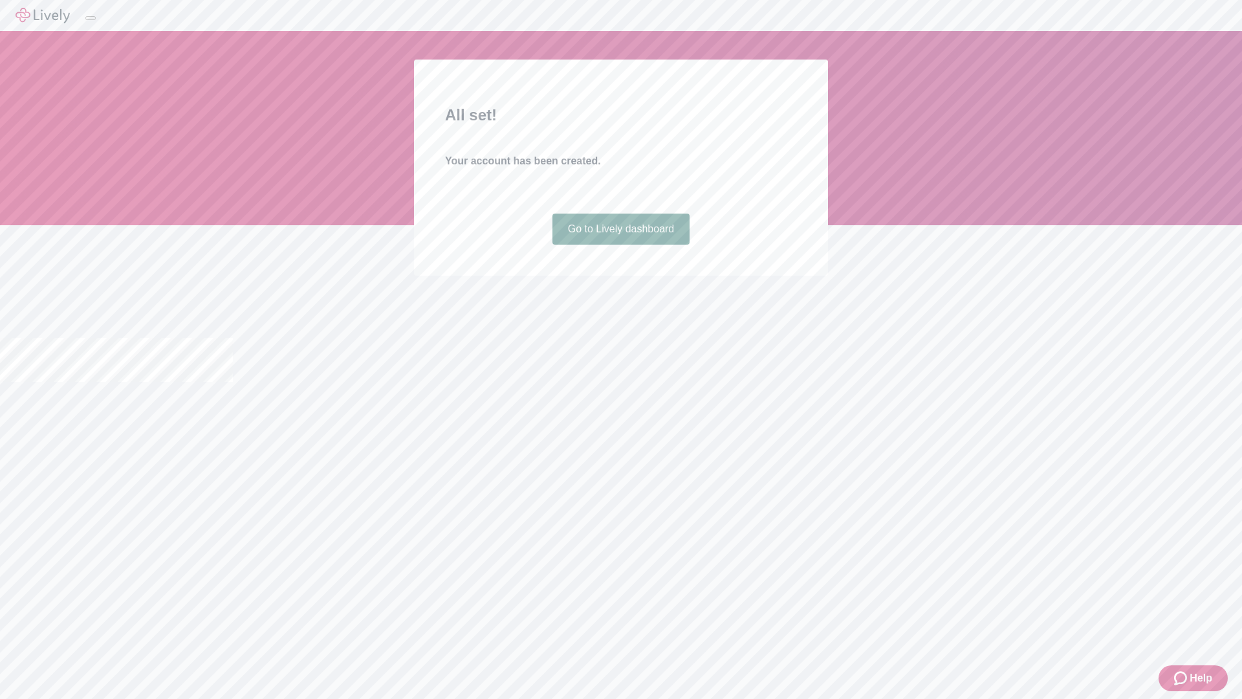  What do you see at coordinates (621, 161) in the screenshot?
I see `h4: Your account has been created.` at bounding box center [621, 161].